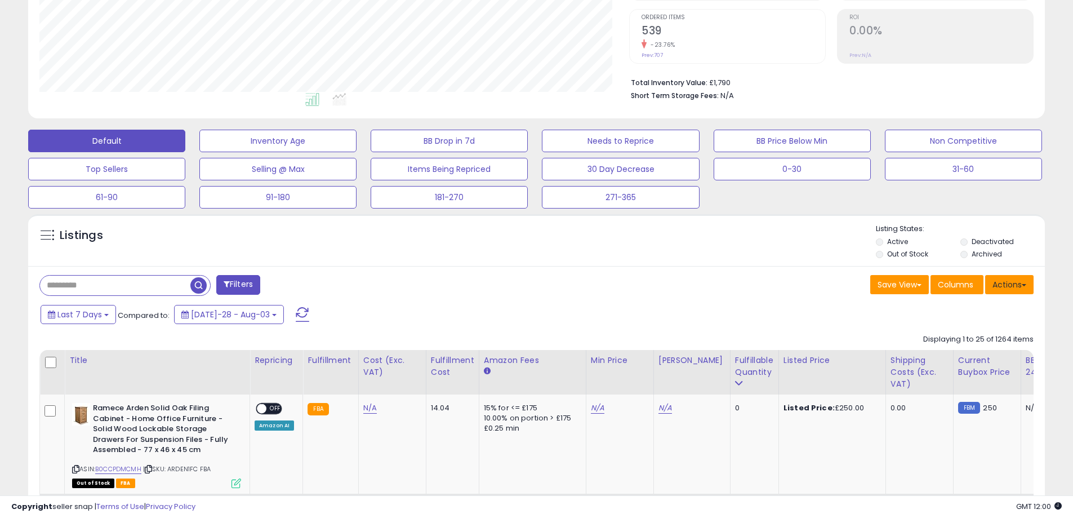  What do you see at coordinates (449, 141) in the screenshot?
I see `button: BB Drop in 7d` at bounding box center [449, 141].